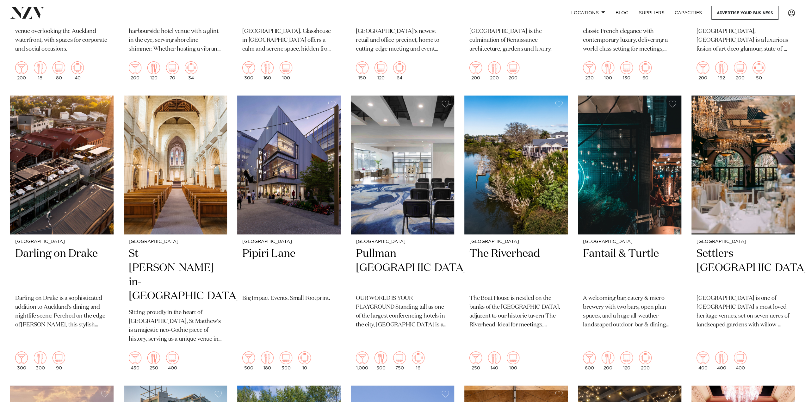  What do you see at coordinates (688, 13) in the screenshot?
I see `a: Capacities` at bounding box center [688, 13].